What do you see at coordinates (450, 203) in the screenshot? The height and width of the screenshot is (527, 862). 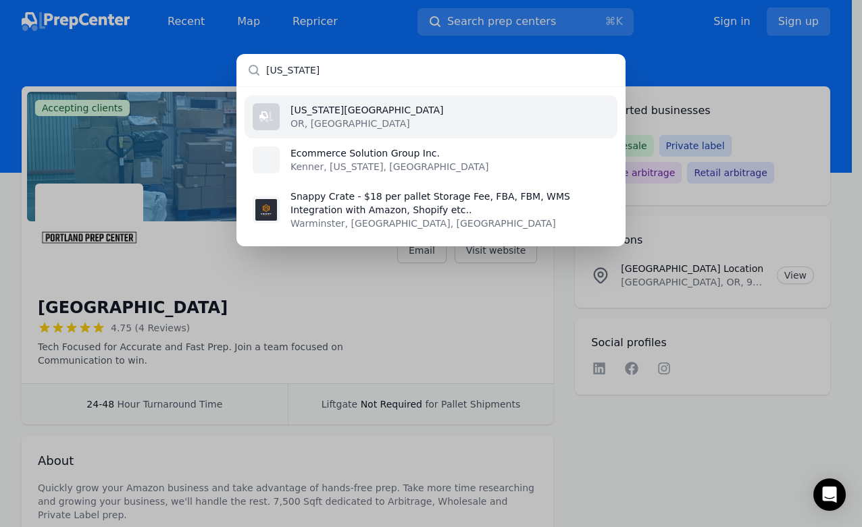 I see `p: Snappy Crate - $18 per pallet Storage Fee, FBA, FBM, WMS Integration with Amazon, Shopify etc..` at bounding box center [450, 203].